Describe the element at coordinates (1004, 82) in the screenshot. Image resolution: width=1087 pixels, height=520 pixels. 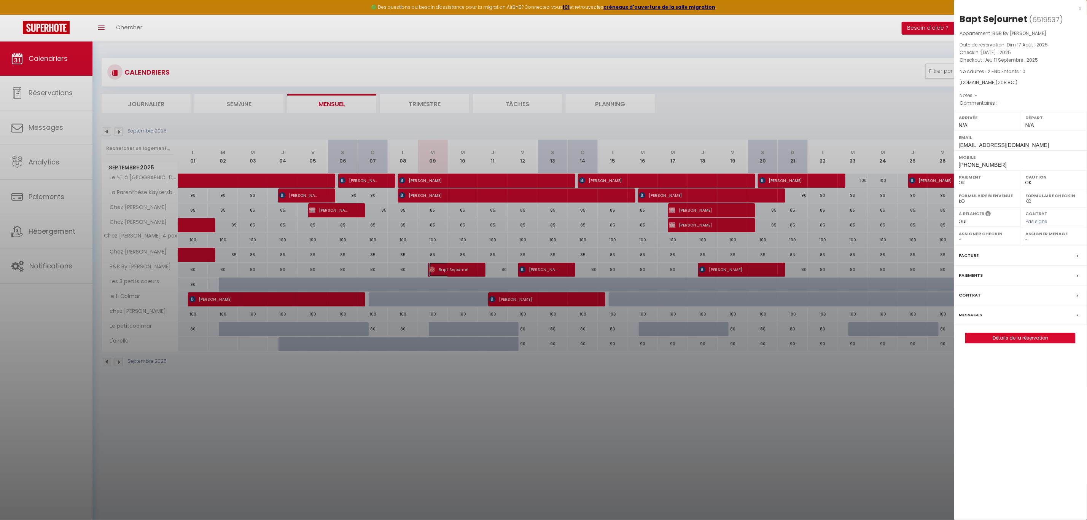
I see `span: 208.8` at that location.